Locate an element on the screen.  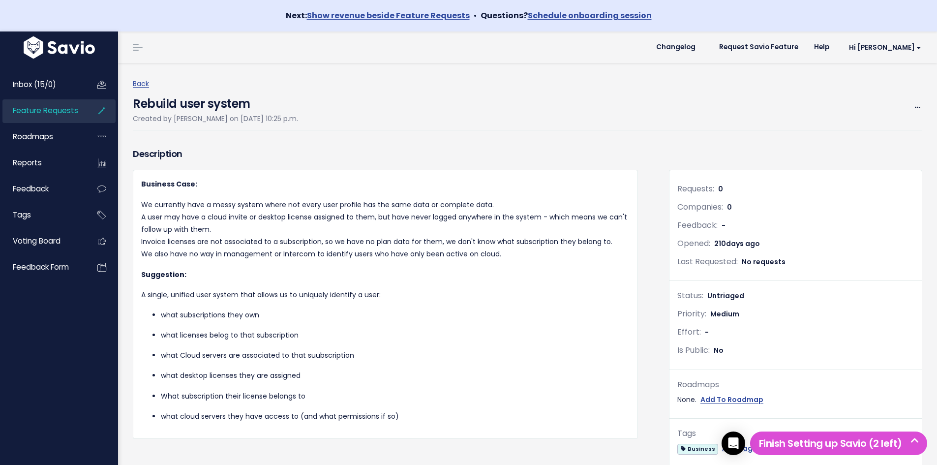
span: Feature Requests is located at coordinates (45, 110).